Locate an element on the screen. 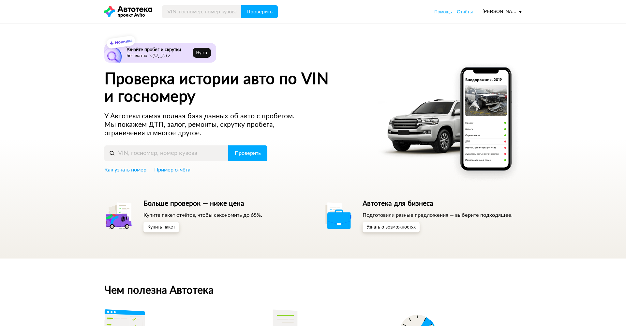  p: Купите пакет отчётов, чтобы сэкономить до 65%. is located at coordinates (203, 215).